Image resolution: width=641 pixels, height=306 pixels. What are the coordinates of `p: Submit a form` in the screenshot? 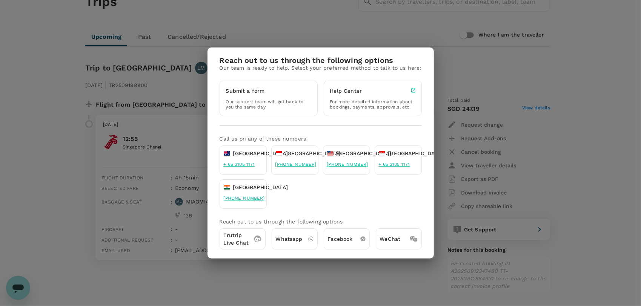 It's located at (245, 91).